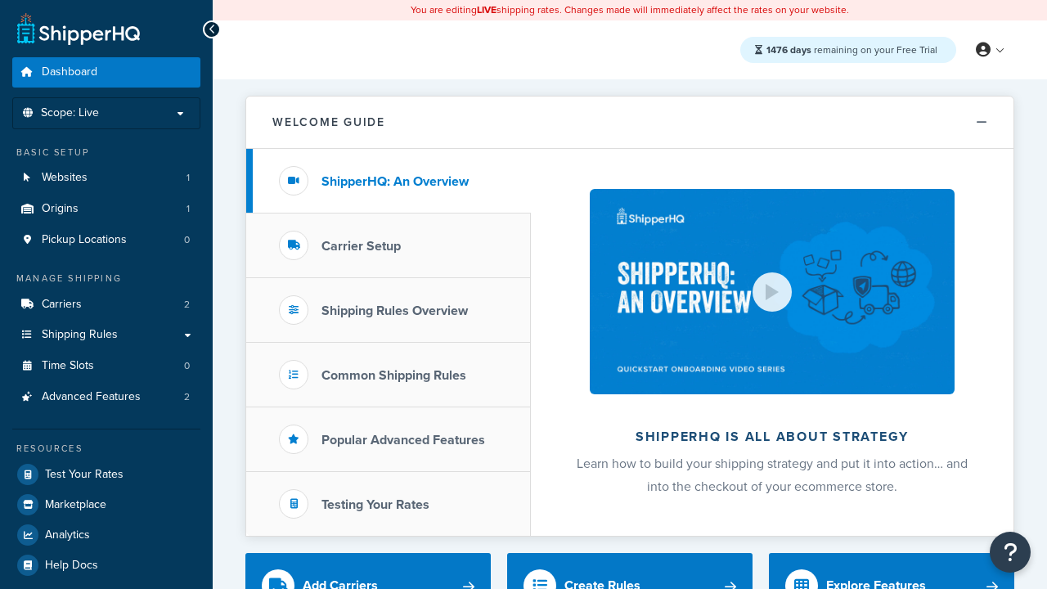 This screenshot has width=1047, height=589. I want to click on b: LIVE, so click(487, 10).